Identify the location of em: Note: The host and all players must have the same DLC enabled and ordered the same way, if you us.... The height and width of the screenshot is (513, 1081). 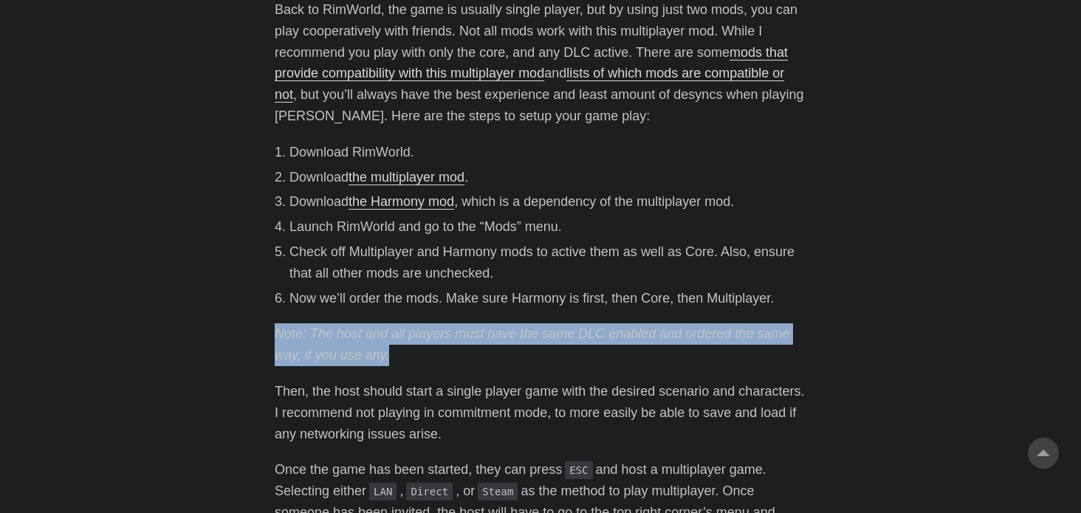
(532, 344).